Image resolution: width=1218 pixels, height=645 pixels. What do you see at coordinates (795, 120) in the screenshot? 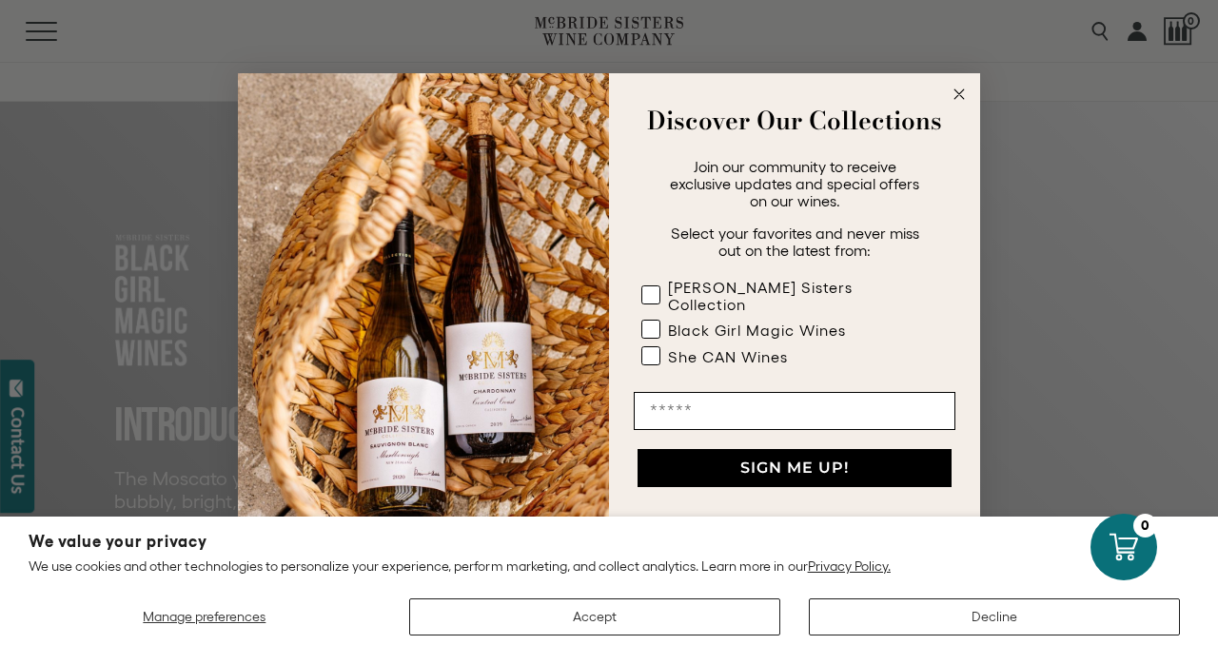
I see `strong: Discover Our Collections` at bounding box center [795, 120].